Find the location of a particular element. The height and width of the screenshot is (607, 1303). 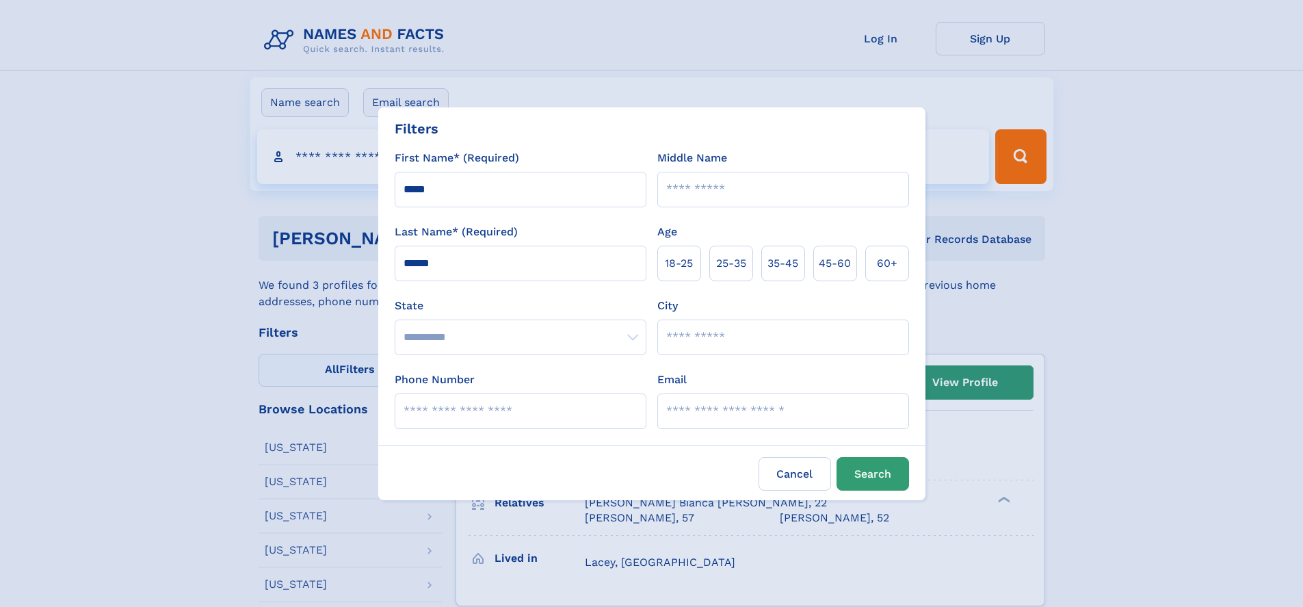

label: Phone Number is located at coordinates (434, 380).